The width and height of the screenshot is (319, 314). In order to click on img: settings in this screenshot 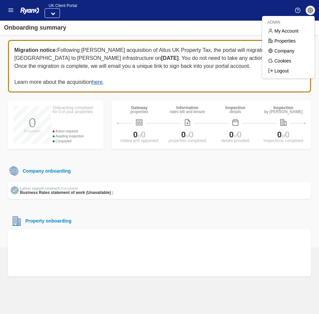, I will do `click(310, 10)`.